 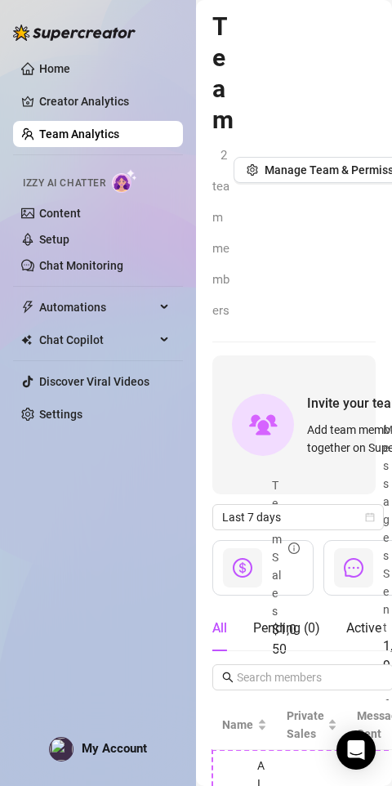 What do you see at coordinates (223, 167) in the screenshot?
I see `h2: Team` at bounding box center [223, 167].